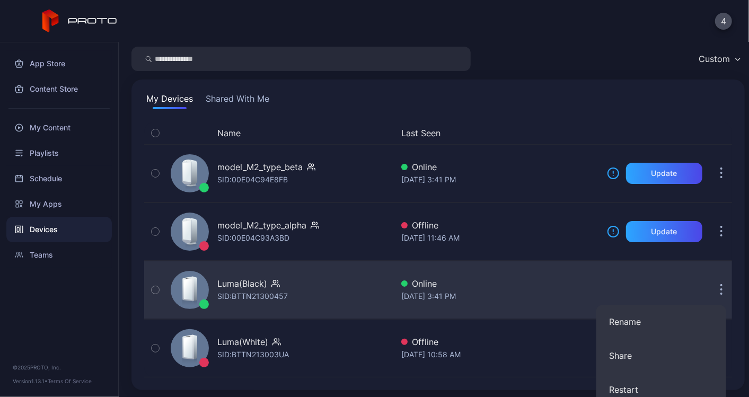 The image size is (749, 397). Describe the element at coordinates (59, 255) in the screenshot. I see `a: Teams` at that location.